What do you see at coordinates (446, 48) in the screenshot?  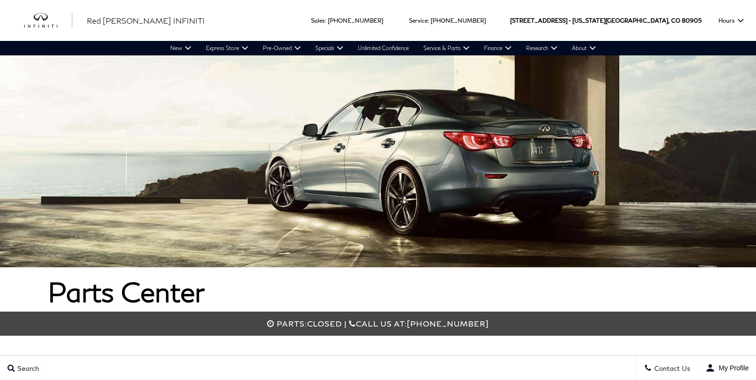 I see `a: Service & Parts` at bounding box center [446, 48].